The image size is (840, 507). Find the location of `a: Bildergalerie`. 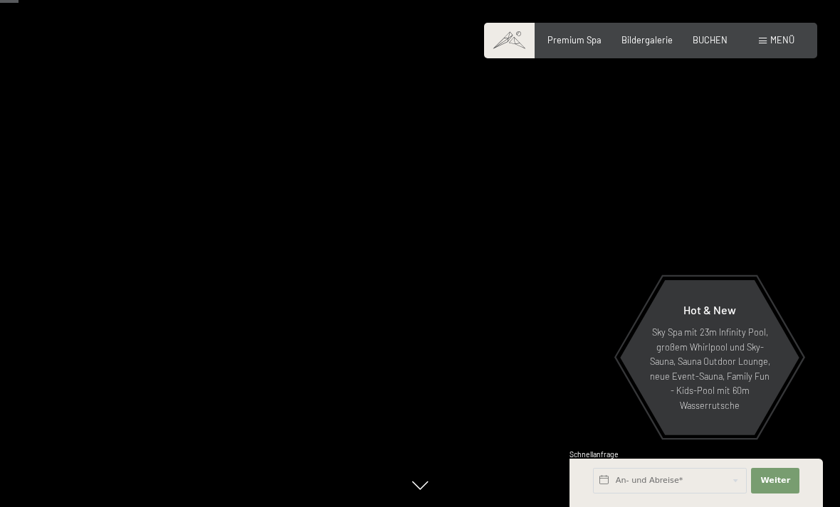

a: Bildergalerie is located at coordinates (647, 40).